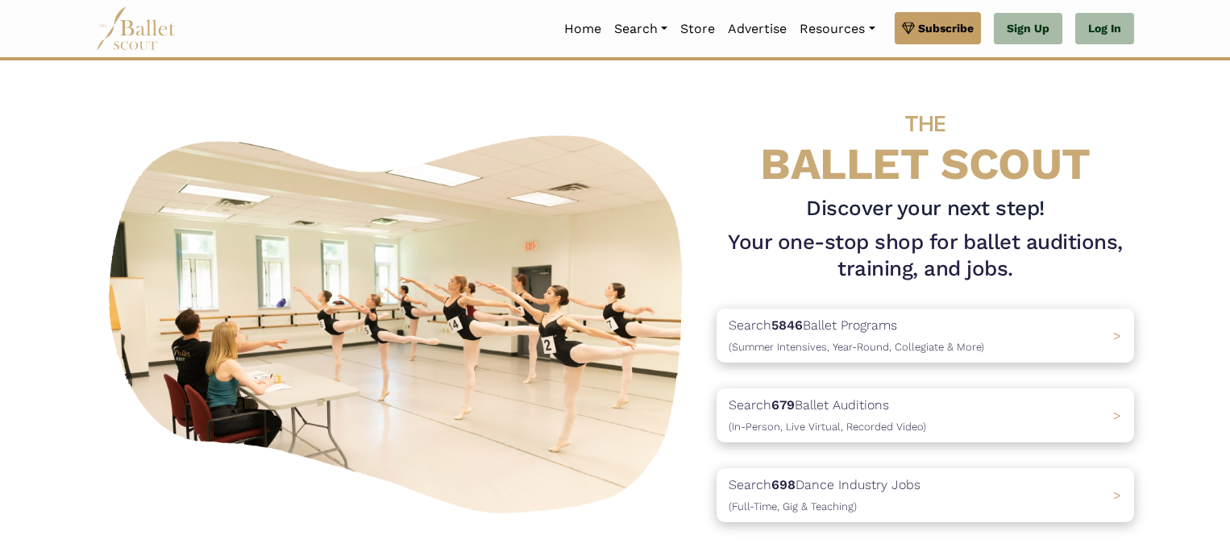  I want to click on span: (Full-Time, Gig & Teaching), so click(792, 506).